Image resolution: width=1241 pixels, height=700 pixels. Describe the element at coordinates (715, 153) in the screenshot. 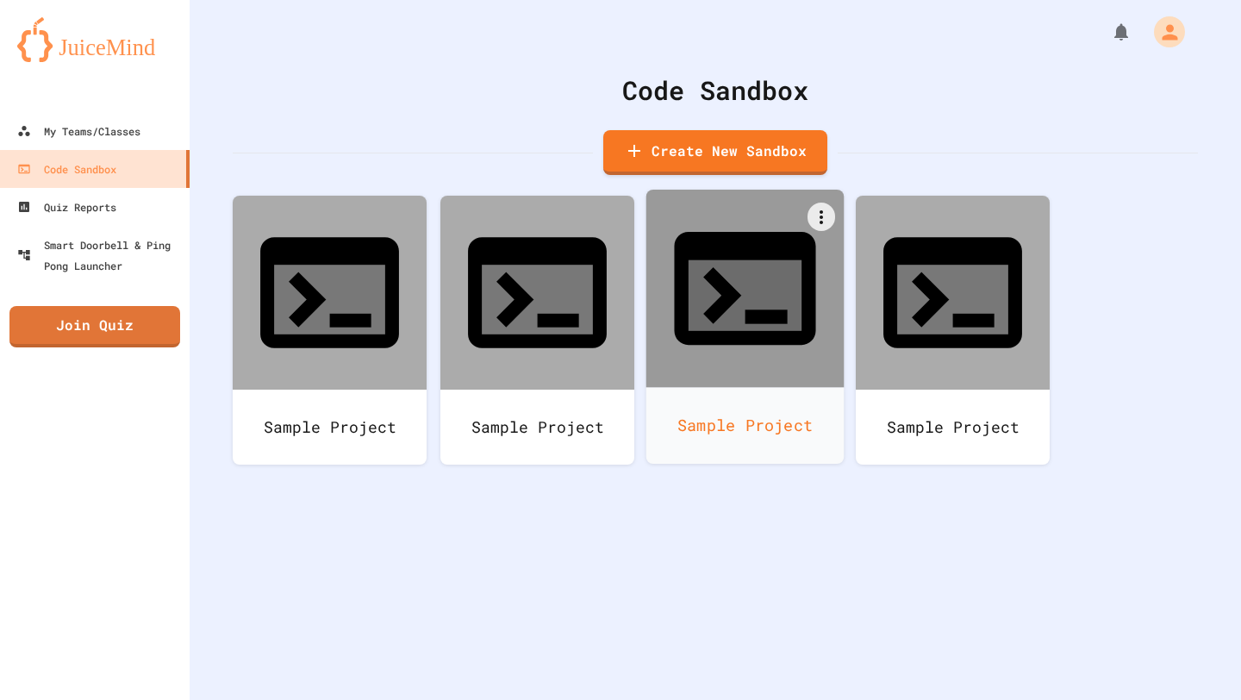

I see `a: Create New Sandbox` at that location.